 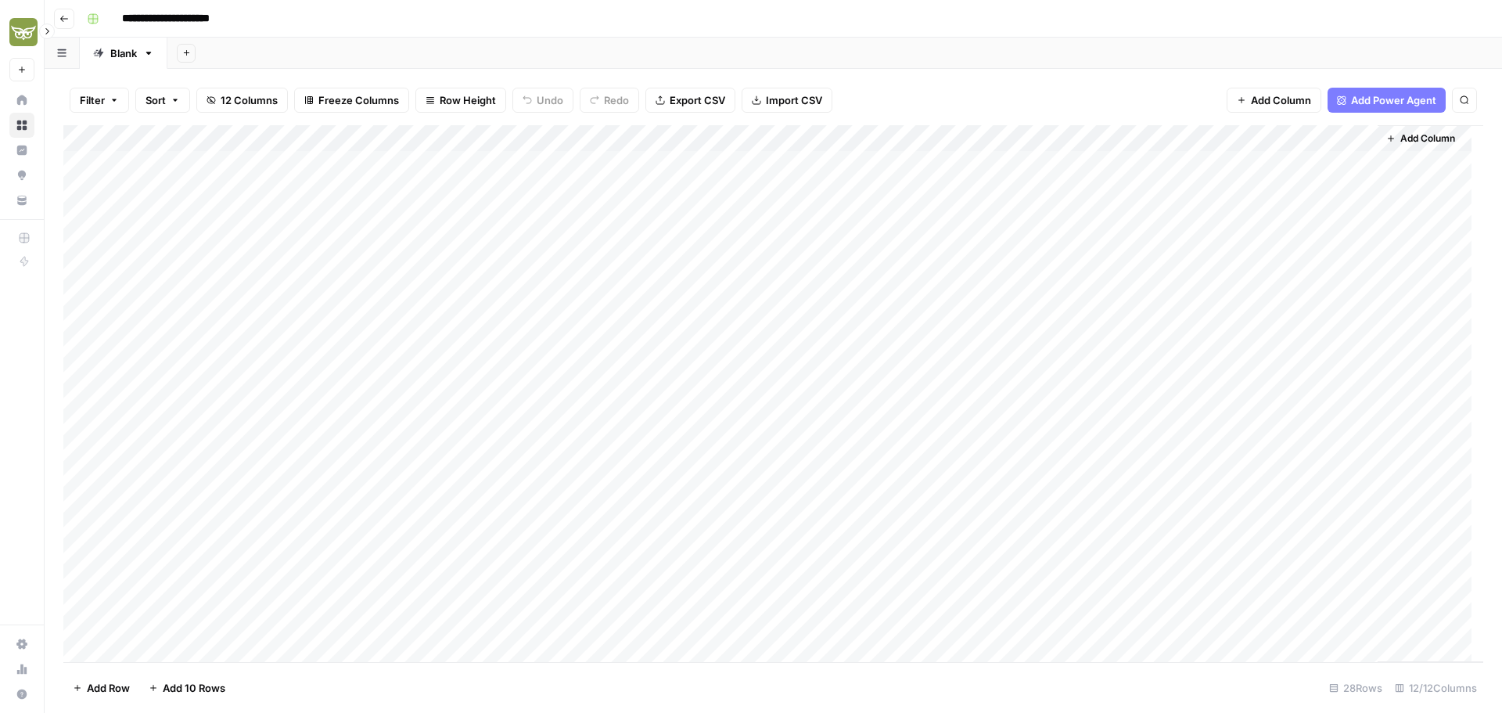 What do you see at coordinates (124, 53) in the screenshot?
I see `div: Blank` at bounding box center [124, 53].